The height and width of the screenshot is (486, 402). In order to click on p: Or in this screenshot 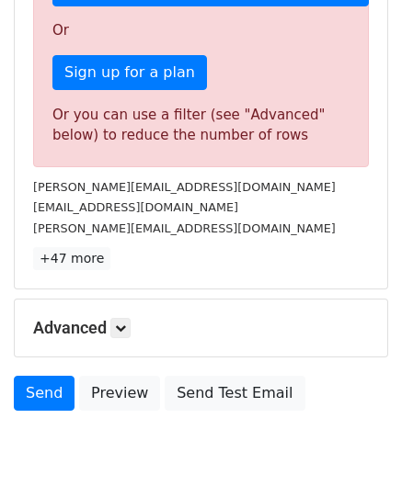, I will do `click(200, 30)`.